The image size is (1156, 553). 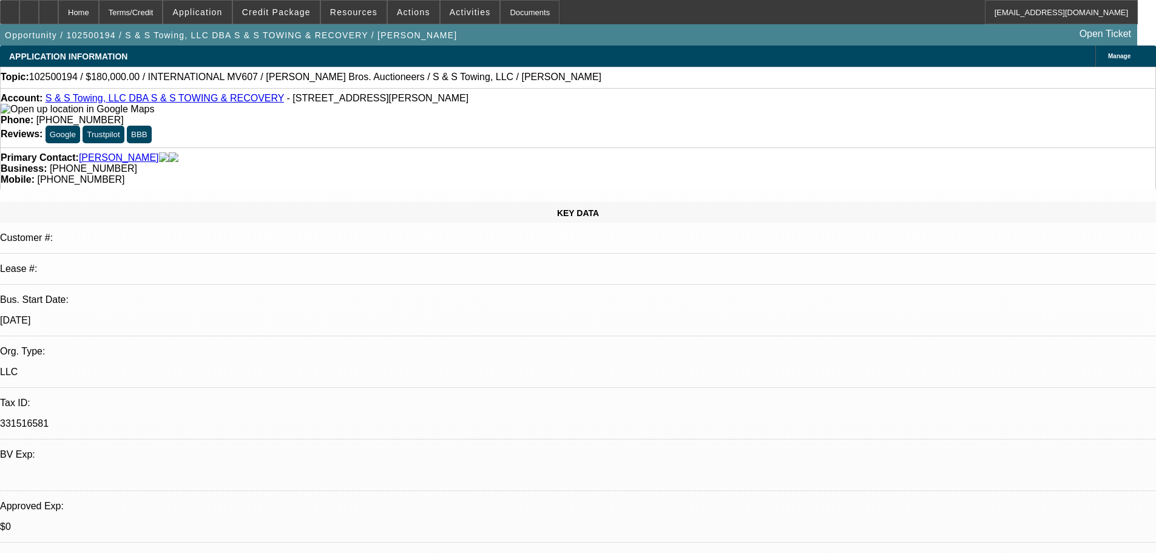 I want to click on span: Credit Package, so click(x=276, y=12).